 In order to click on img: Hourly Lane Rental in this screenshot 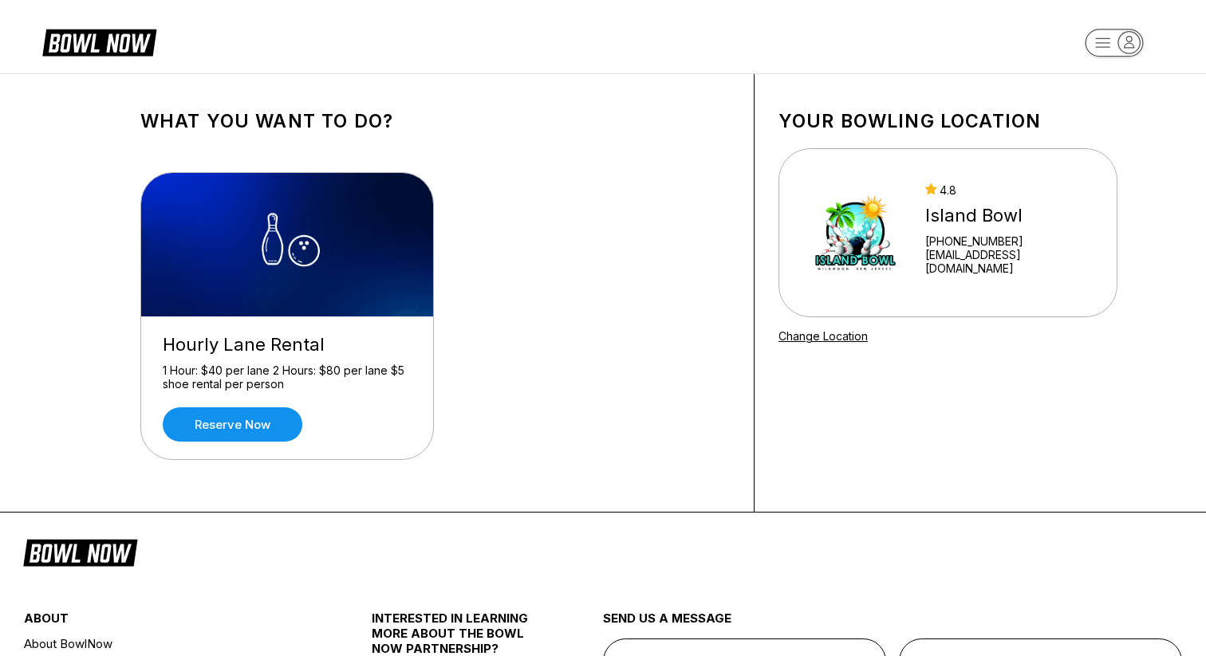, I will do `click(288, 245)`.